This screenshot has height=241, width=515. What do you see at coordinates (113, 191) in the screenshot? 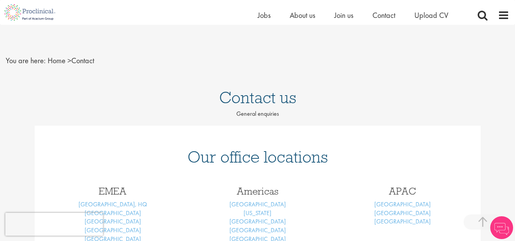
I see `h3: EMEA` at bounding box center [113, 191].